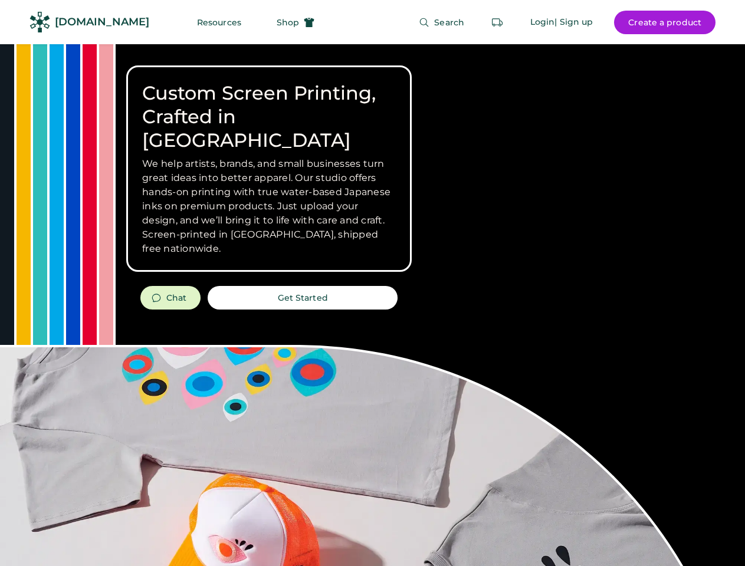  Describe the element at coordinates (39, 22) in the screenshot. I see `img: Rendered Logo - Screens` at that location.